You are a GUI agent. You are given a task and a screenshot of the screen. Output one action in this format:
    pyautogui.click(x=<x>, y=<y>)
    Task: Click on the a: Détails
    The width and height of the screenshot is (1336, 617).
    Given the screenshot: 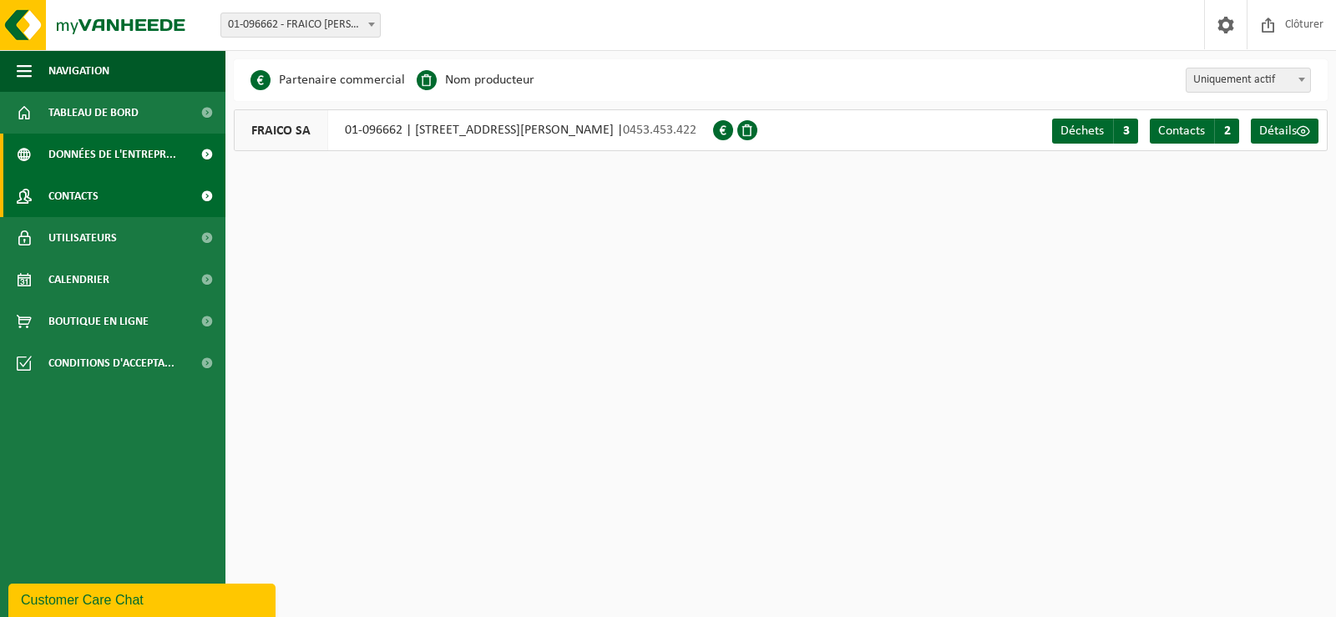 What is the action you would take?
    pyautogui.click(x=1284, y=131)
    